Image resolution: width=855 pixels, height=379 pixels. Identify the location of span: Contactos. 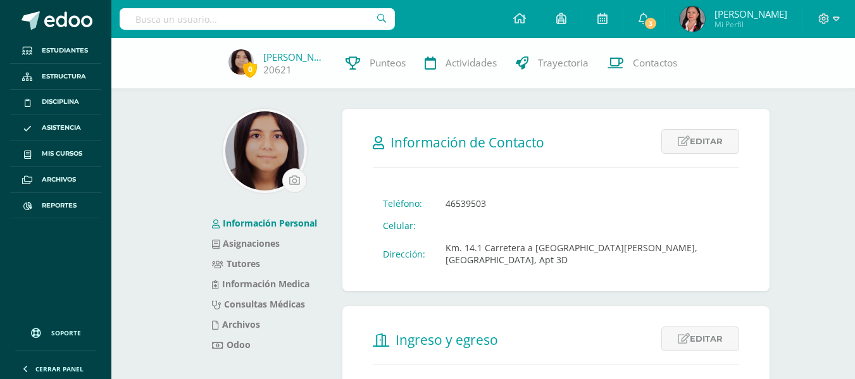
(655, 63).